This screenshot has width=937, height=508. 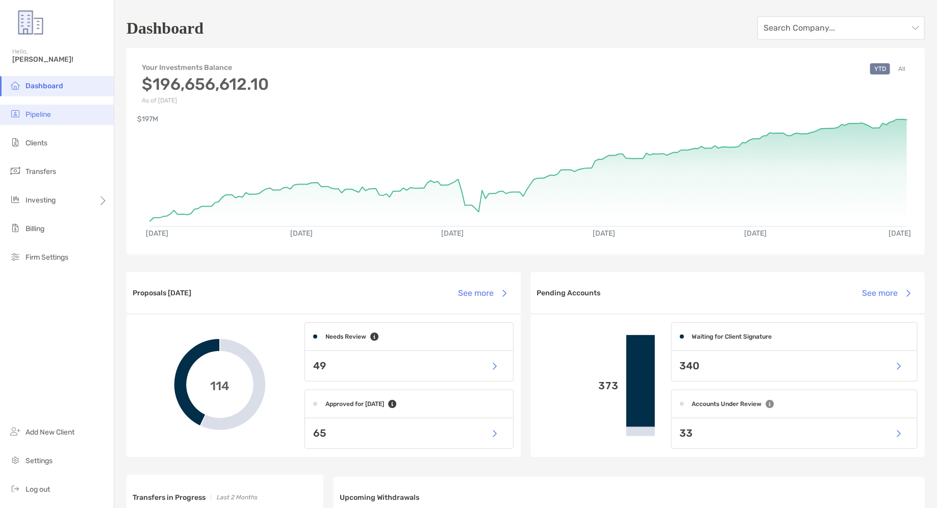 I want to click on span: Pipeline, so click(x=38, y=114).